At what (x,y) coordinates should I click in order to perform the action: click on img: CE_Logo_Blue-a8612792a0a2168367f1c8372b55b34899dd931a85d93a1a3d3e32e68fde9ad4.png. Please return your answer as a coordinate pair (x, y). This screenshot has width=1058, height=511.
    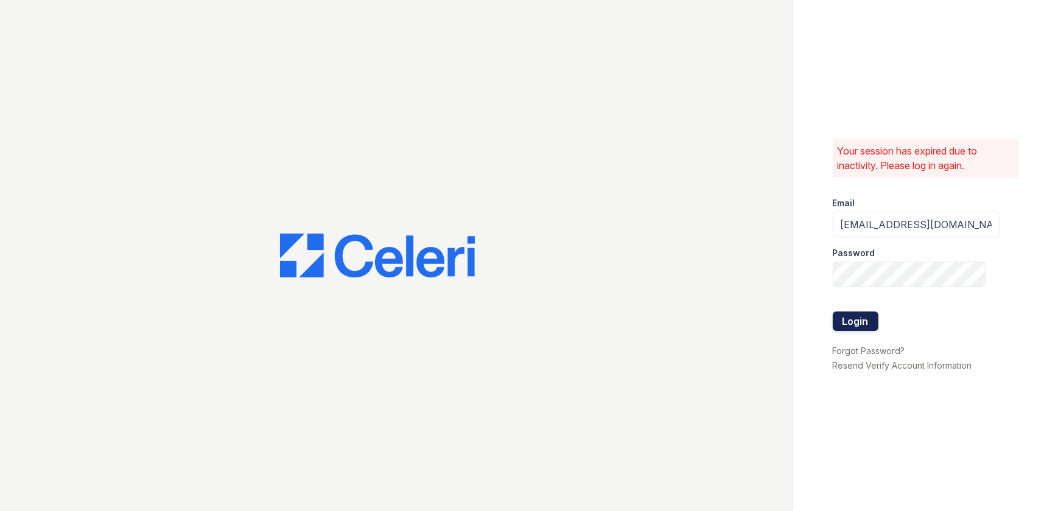
    Looking at the image, I should click on (377, 256).